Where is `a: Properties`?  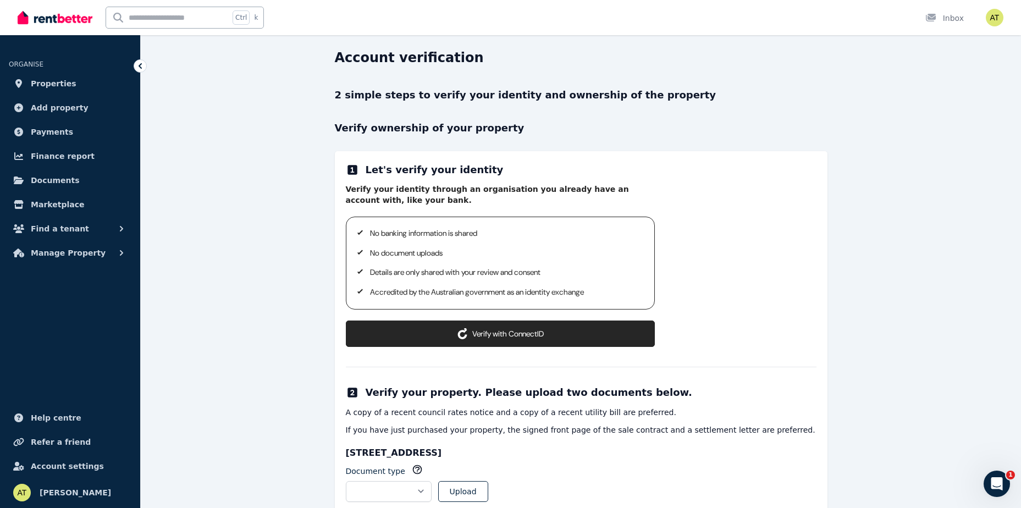
a: Properties is located at coordinates (70, 84).